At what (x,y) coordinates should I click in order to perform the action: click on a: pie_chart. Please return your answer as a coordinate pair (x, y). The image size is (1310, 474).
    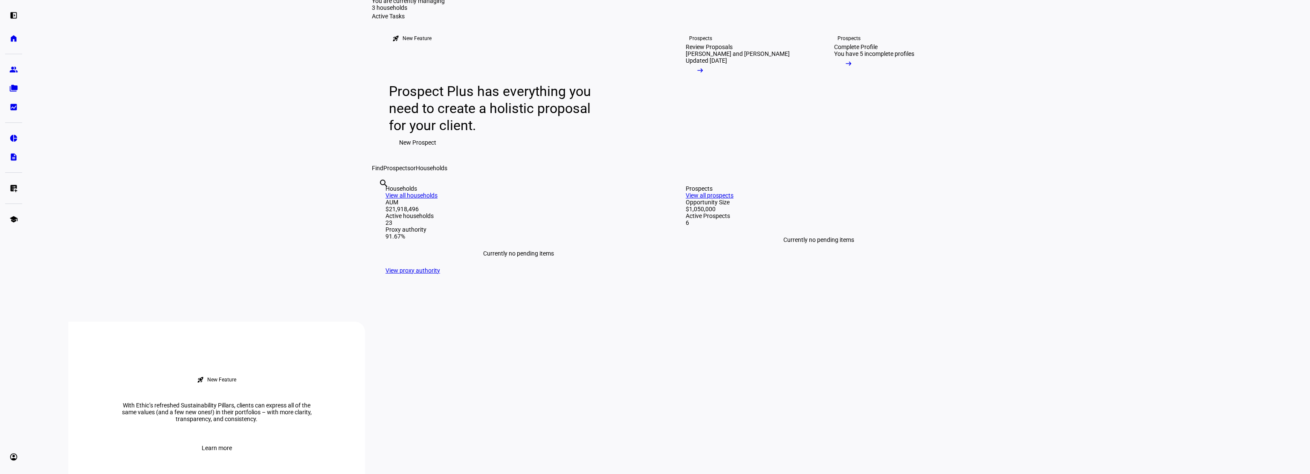
    Looking at the image, I should click on (14, 138).